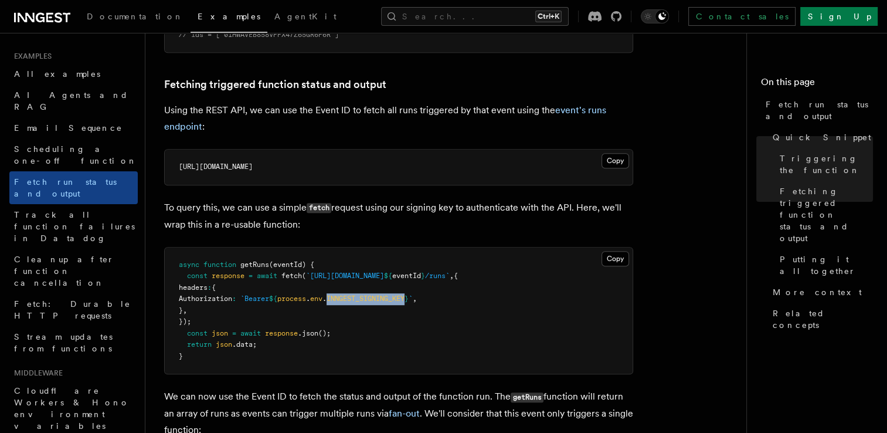 The height and width of the screenshot is (433, 887). I want to click on span: Cloudflare Workers & Hono environment variables, so click(72, 408).